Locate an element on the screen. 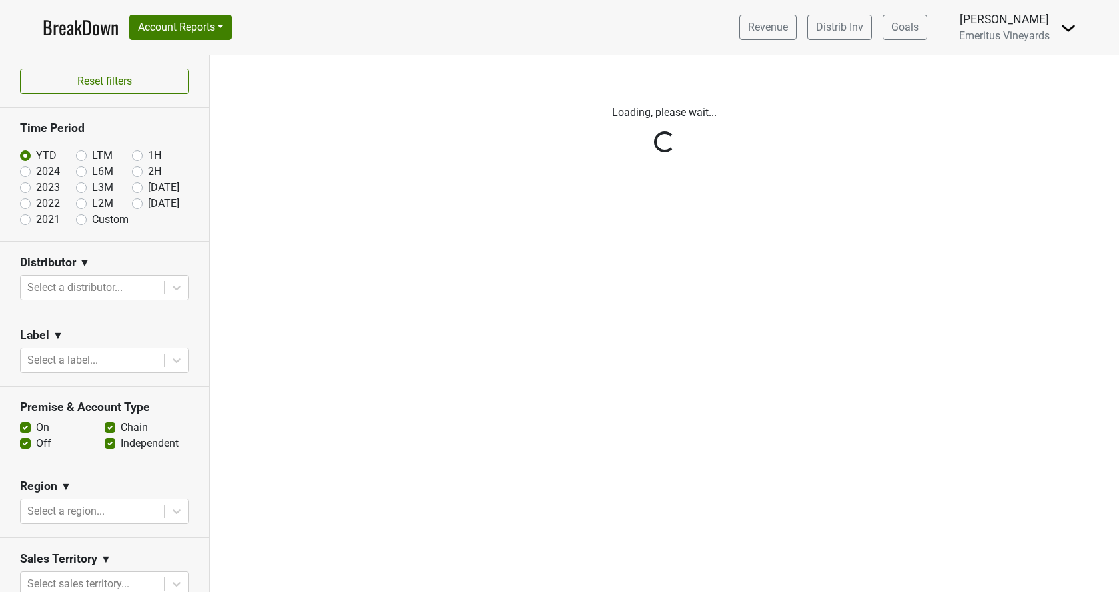 This screenshot has height=592, width=1119. button: Account Reports is located at coordinates (181, 27).